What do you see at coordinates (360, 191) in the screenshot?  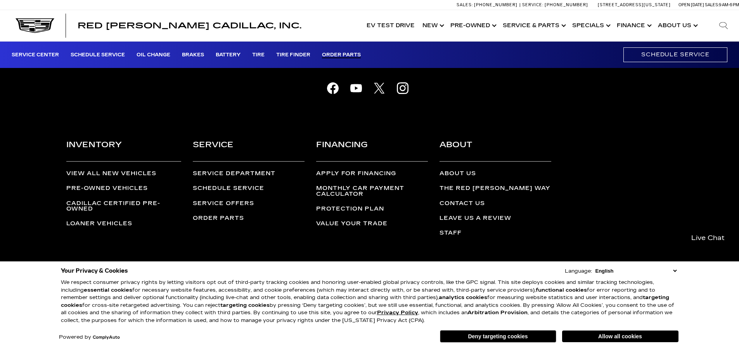 I see `a: Monthly Car Payment Calculator` at bounding box center [360, 191].